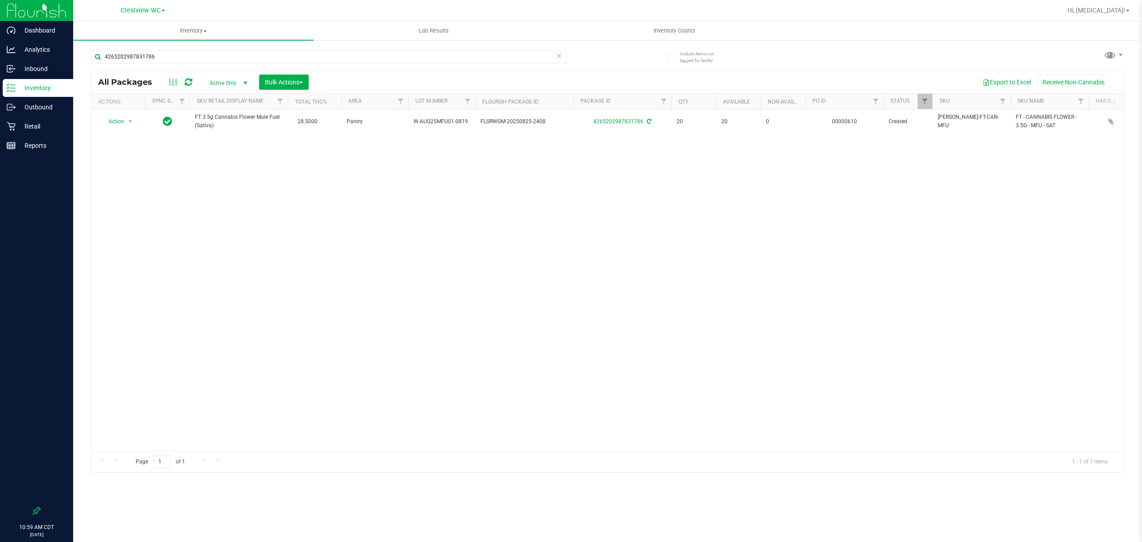  I want to click on span: FT 3.5g Cannabis Flower Mule Fuel (Sativa), so click(239, 121).